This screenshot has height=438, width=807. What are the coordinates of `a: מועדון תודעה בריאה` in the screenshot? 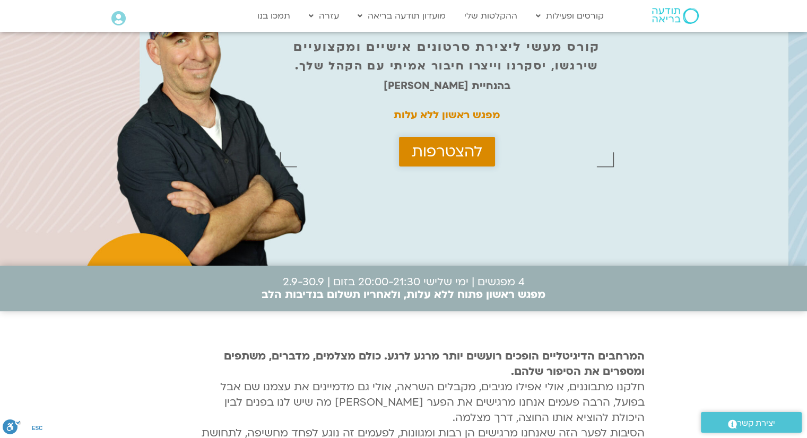 It's located at (401, 16).